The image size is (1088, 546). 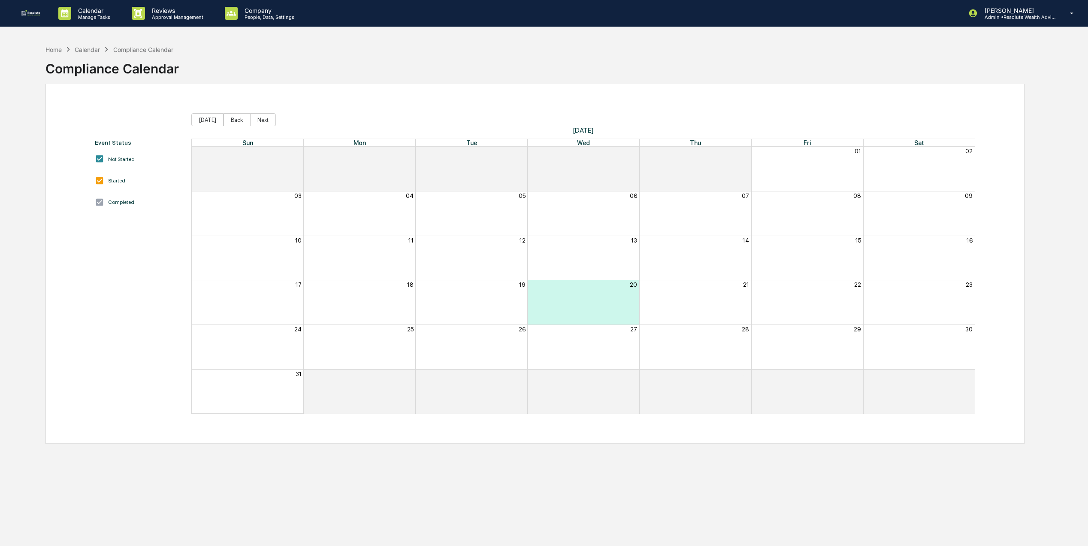 What do you see at coordinates (263, 120) in the screenshot?
I see `button: Next` at bounding box center [263, 120].